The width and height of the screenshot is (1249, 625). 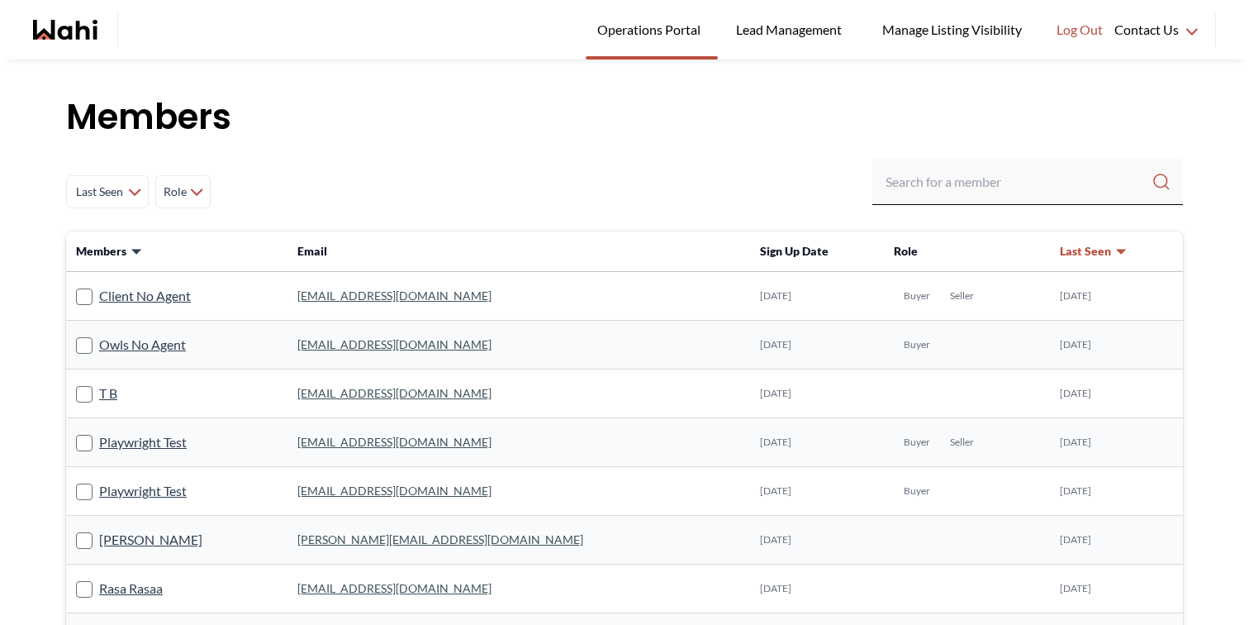 I want to click on a: Owls No Agent, so click(x=142, y=344).